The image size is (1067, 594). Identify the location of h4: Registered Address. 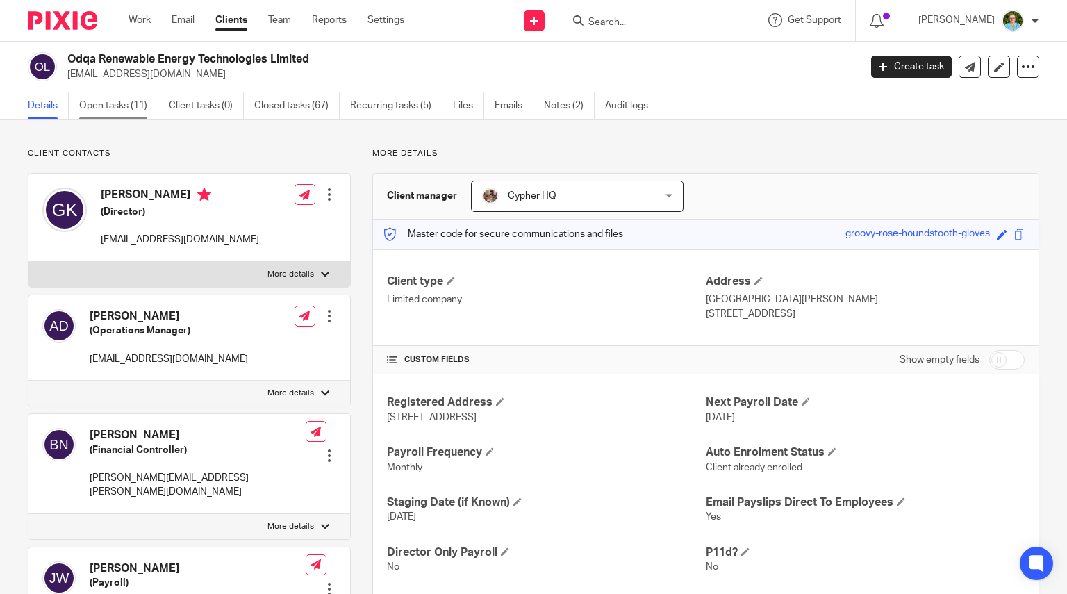
(546, 402).